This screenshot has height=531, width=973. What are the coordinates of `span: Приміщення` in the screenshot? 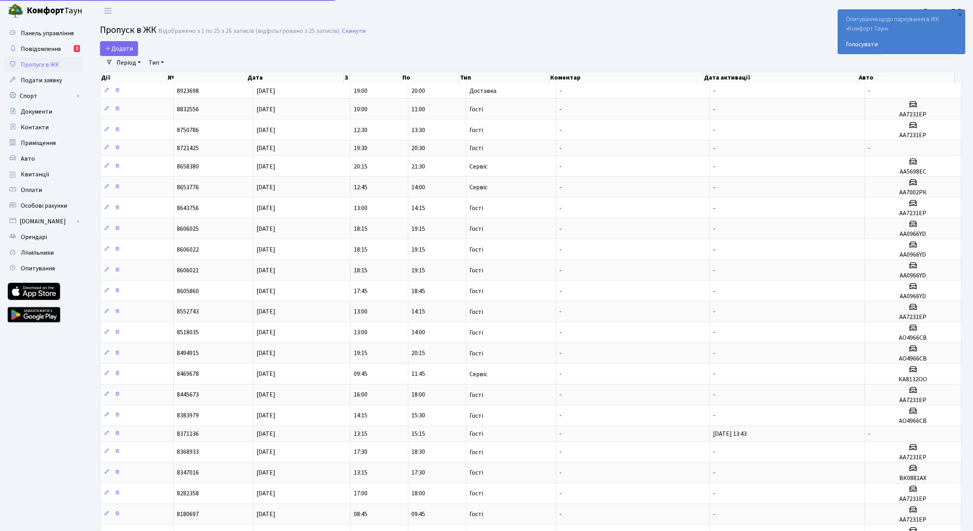 It's located at (38, 143).